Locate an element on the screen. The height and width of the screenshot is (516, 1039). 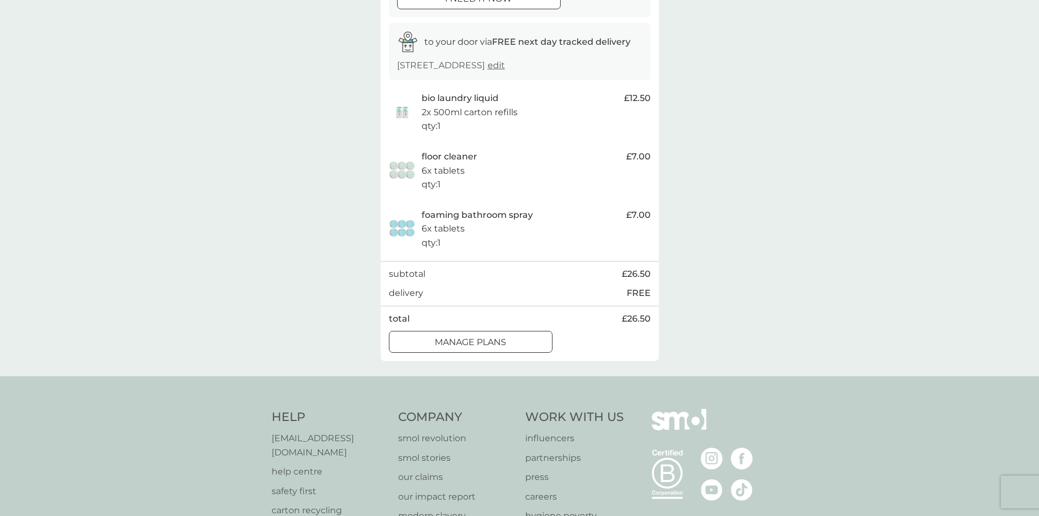
p: floor cleaner is located at coordinates (450, 157).